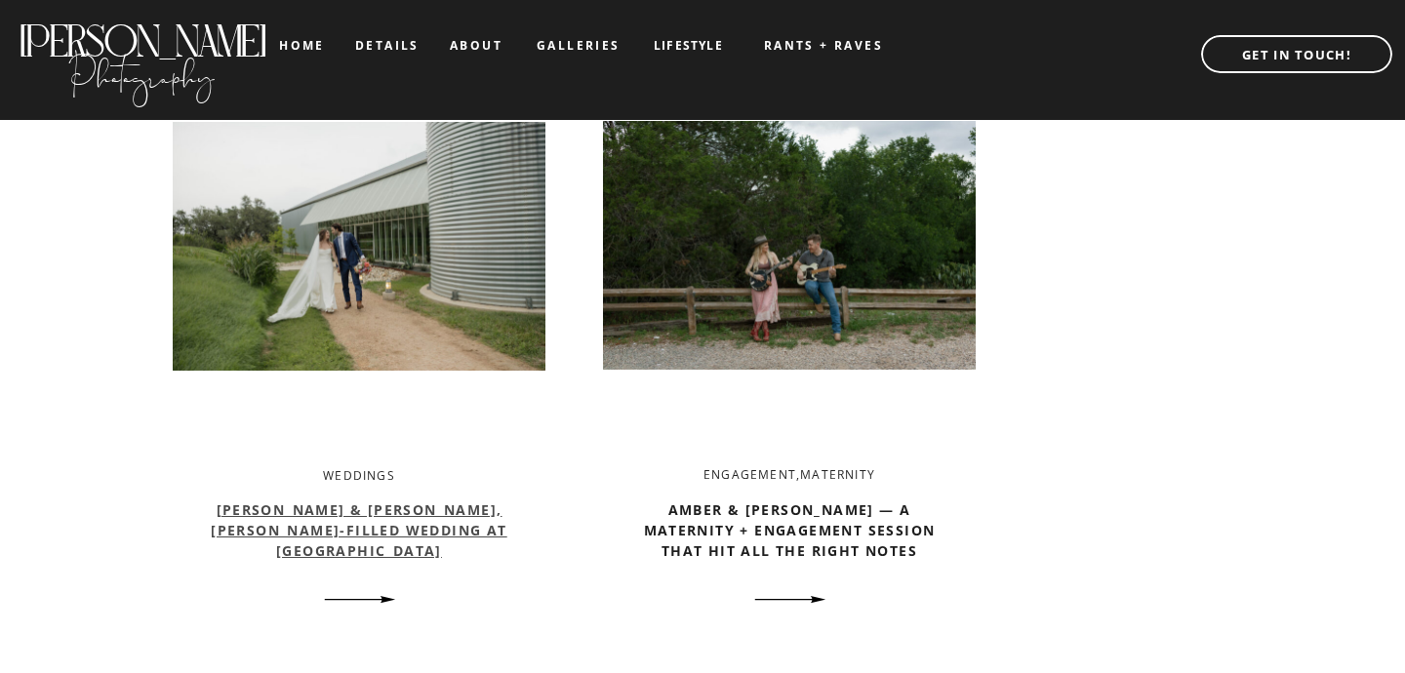 The image size is (1405, 673). I want to click on a: Weddings, so click(359, 475).